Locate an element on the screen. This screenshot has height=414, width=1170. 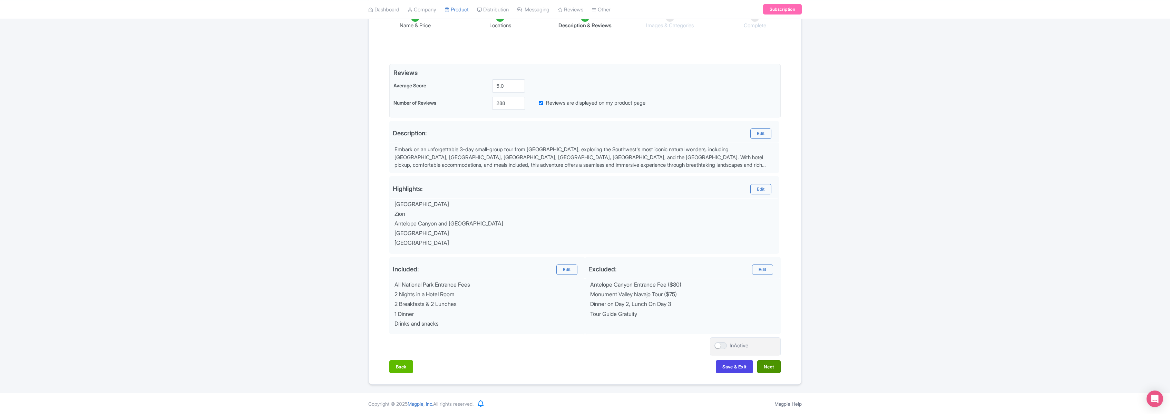
div: Zion is located at coordinates (585, 214).